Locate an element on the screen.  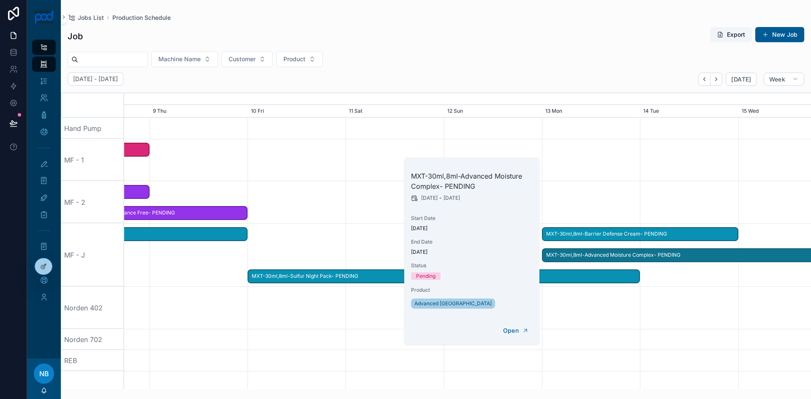
div: Norden 402 is located at coordinates (92, 308).